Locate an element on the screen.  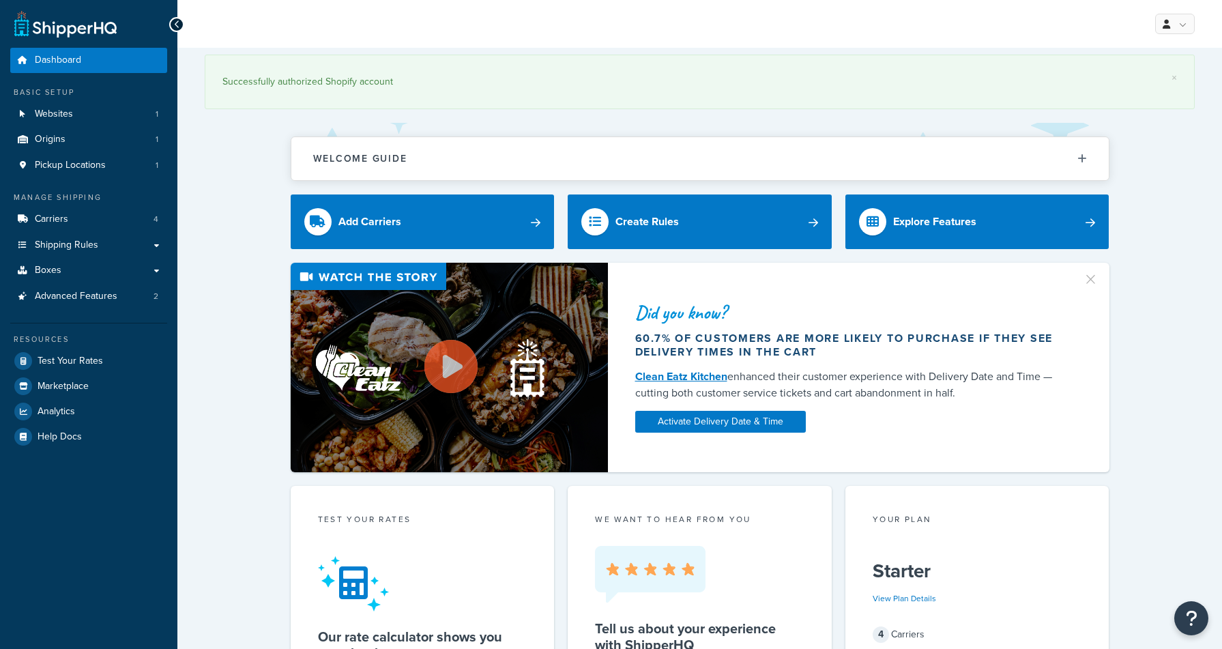
span: Analytics is located at coordinates (56, 412).